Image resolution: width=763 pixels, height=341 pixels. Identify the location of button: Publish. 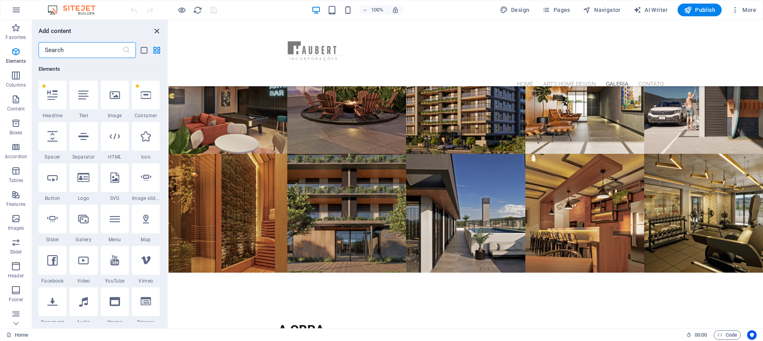
(699, 10).